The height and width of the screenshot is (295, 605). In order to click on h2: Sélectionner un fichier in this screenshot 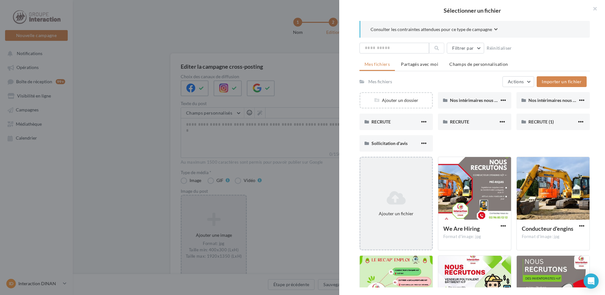, I will do `click(472, 10)`.